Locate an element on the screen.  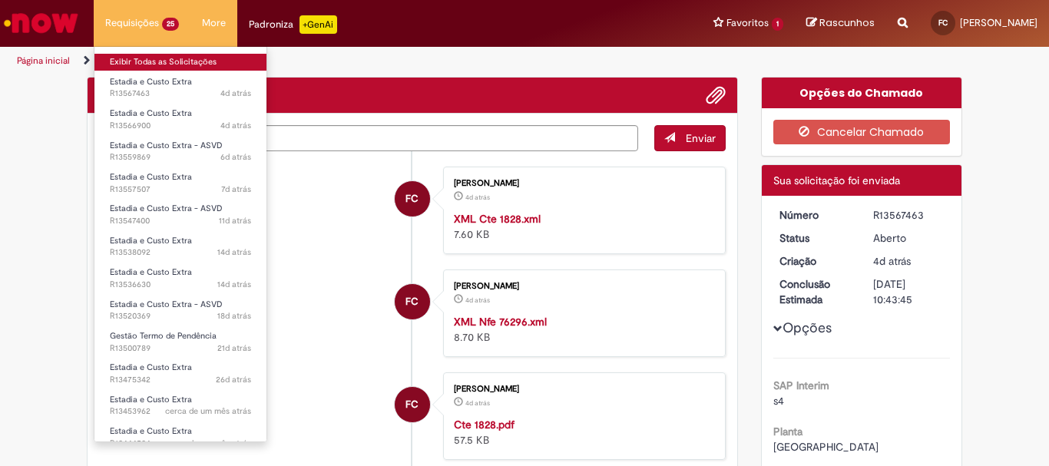
div: 7.60 KB is located at coordinates (581, 226).